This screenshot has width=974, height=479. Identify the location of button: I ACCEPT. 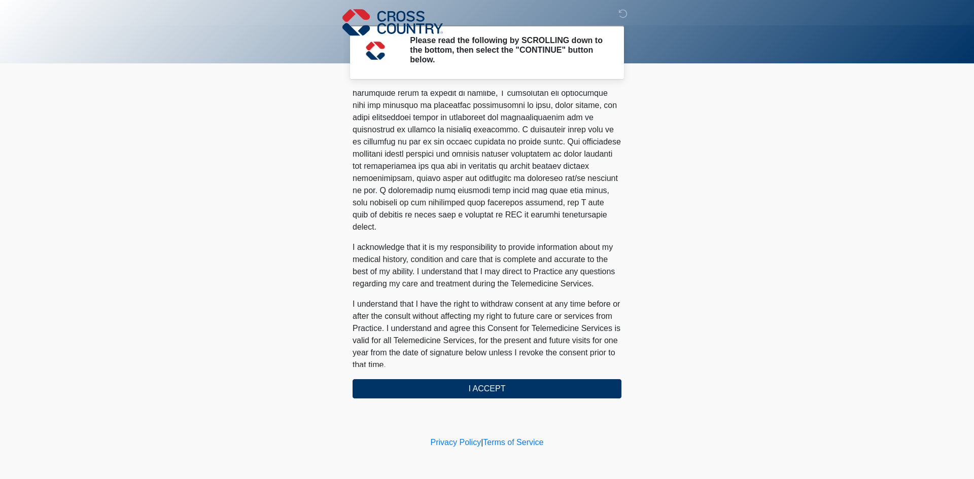
(487, 389).